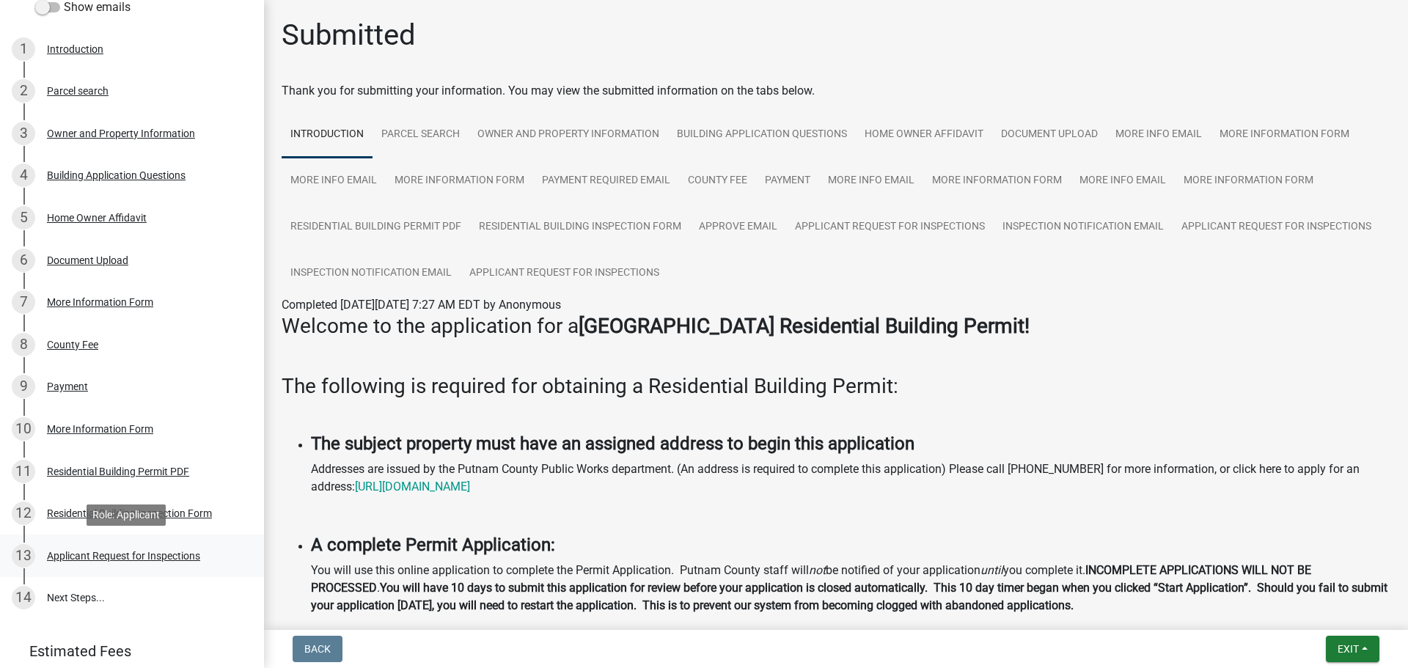 Image resolution: width=1408 pixels, height=668 pixels. I want to click on strong: INCOMPLETE APPLICATIONS WILL NOT BE PROCESSED, so click(811, 578).